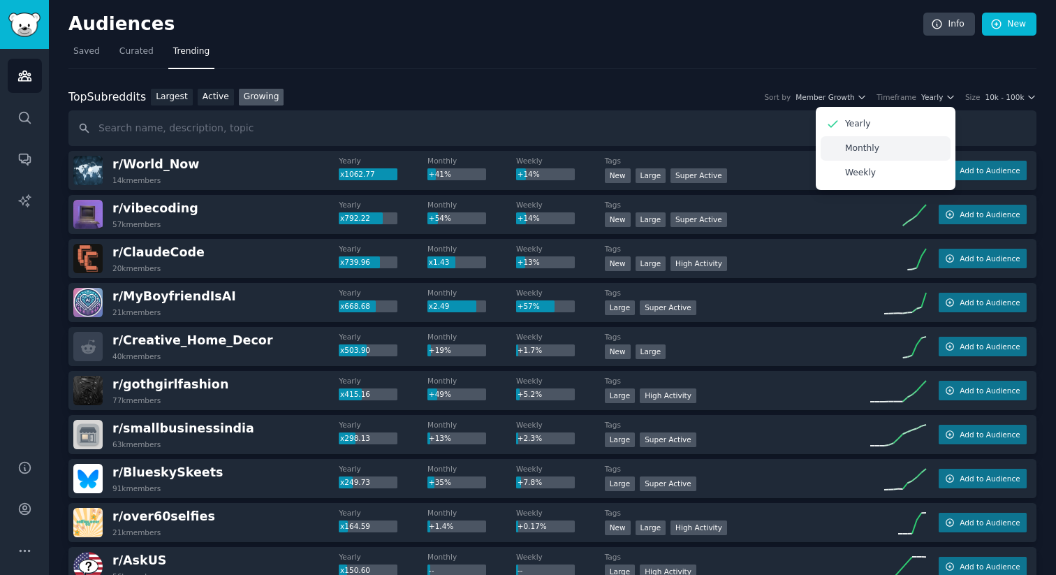 The width and height of the screenshot is (1056, 575). What do you see at coordinates (163, 516) in the screenshot?
I see `span: r/ over60selfies` at bounding box center [163, 516].